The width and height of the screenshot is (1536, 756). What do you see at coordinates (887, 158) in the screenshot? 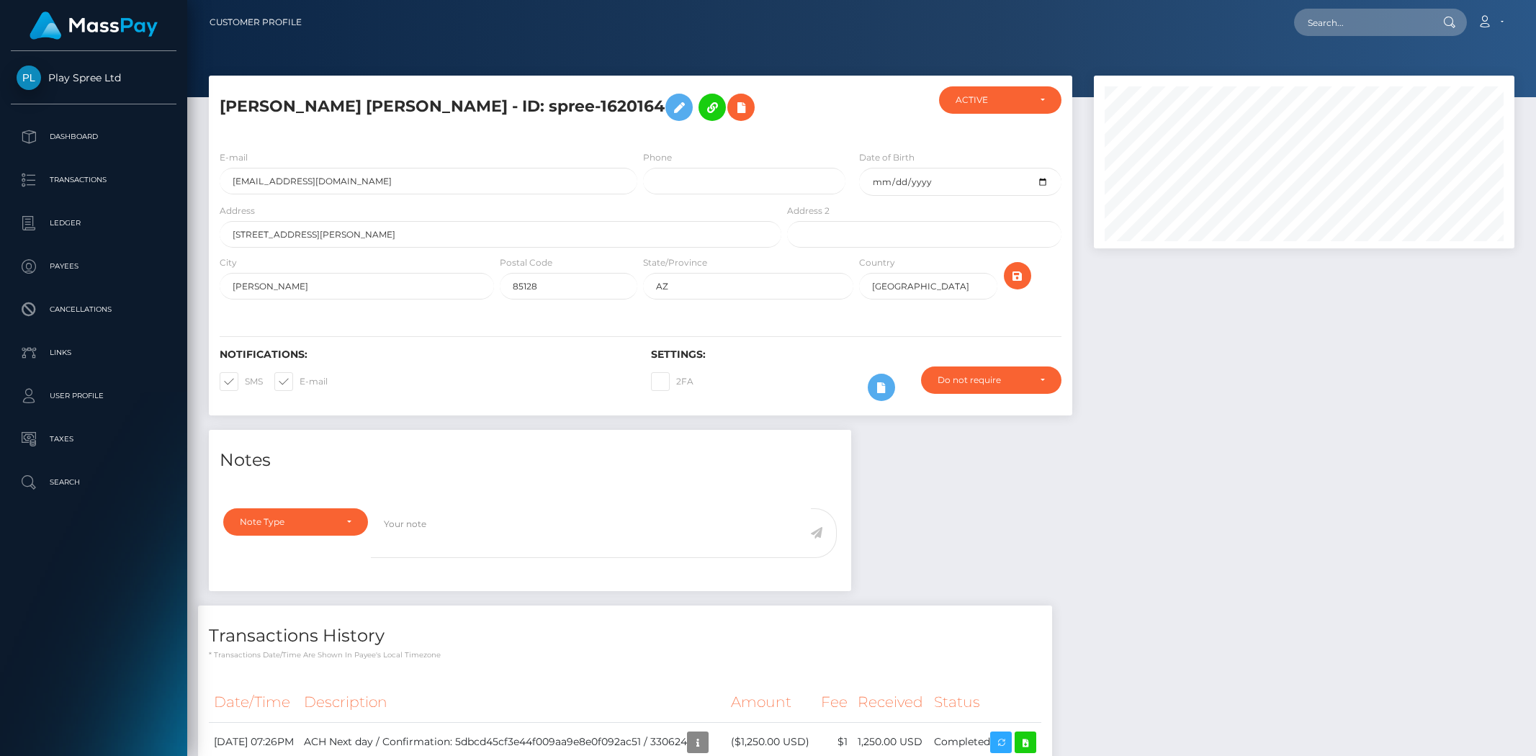
I see `label: Date of Birth` at bounding box center [887, 158].